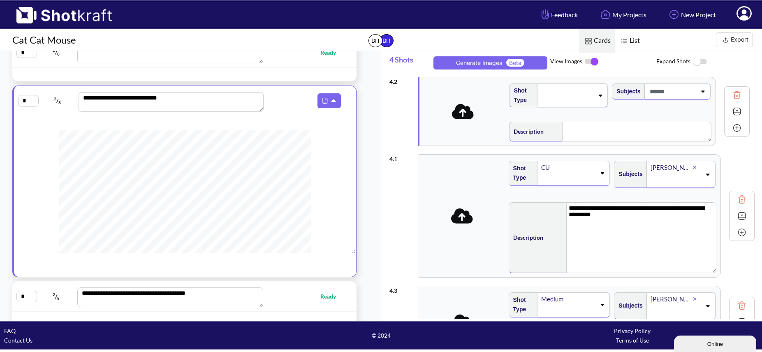 The width and height of the screenshot is (762, 352). Describe the element at coordinates (623, 14) in the screenshot. I see `a: My Projects` at that location.